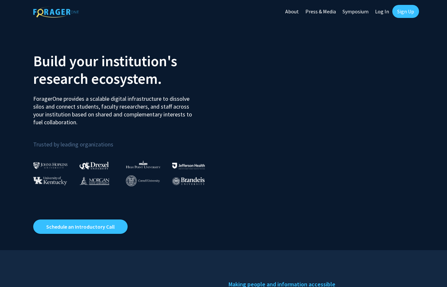 This screenshot has height=287, width=447. What do you see at coordinates (115, 108) in the screenshot?
I see `p: ForagerOne provides a scalable digital infrastructure to dissolve silos and connect students, fac...` at bounding box center [115, 108].